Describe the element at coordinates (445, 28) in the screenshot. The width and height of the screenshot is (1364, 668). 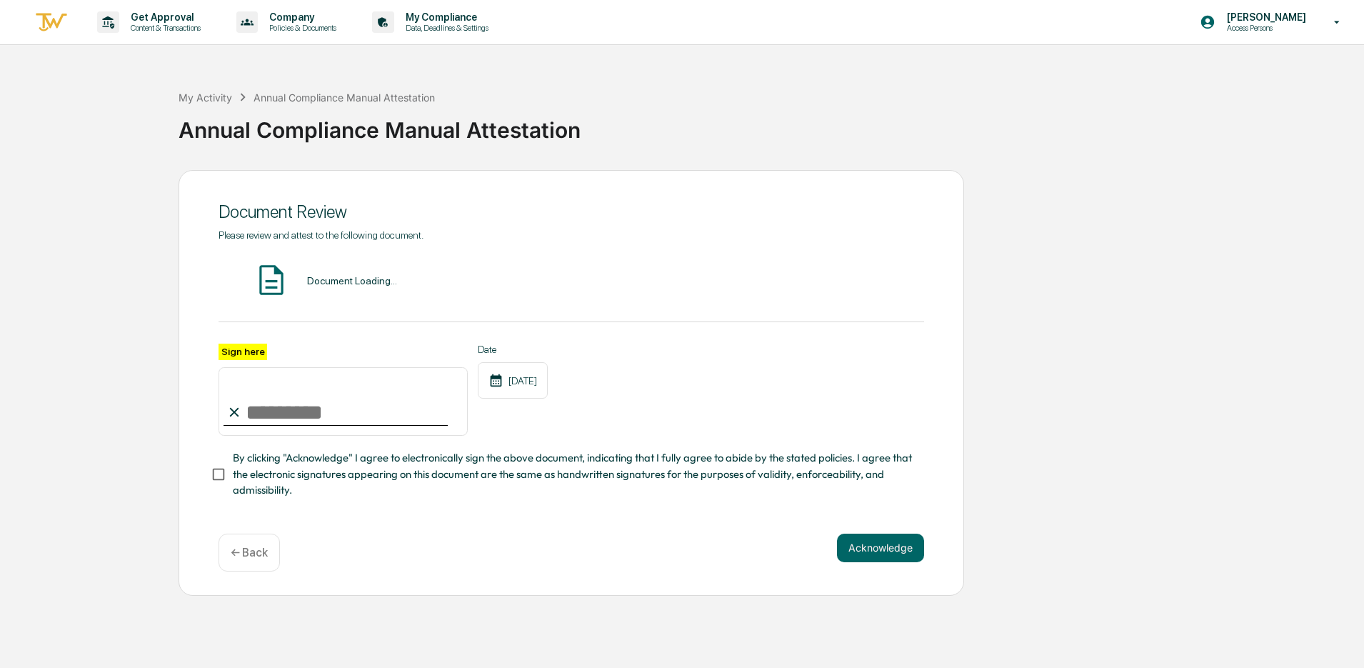
I see `p: Data, Deadlines & Settings` at that location.